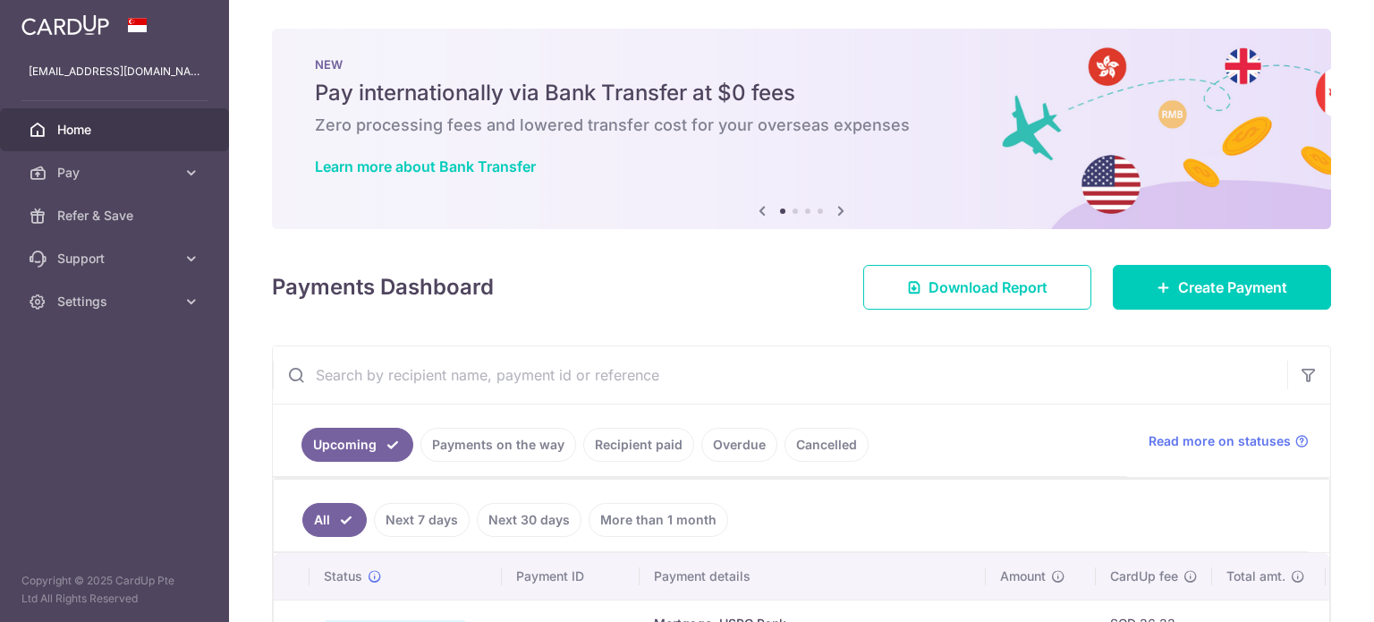  What do you see at coordinates (802, 93) in the screenshot?
I see `h5: Pay internationally via Bank Transfer at $0 fees` at bounding box center [802, 93].